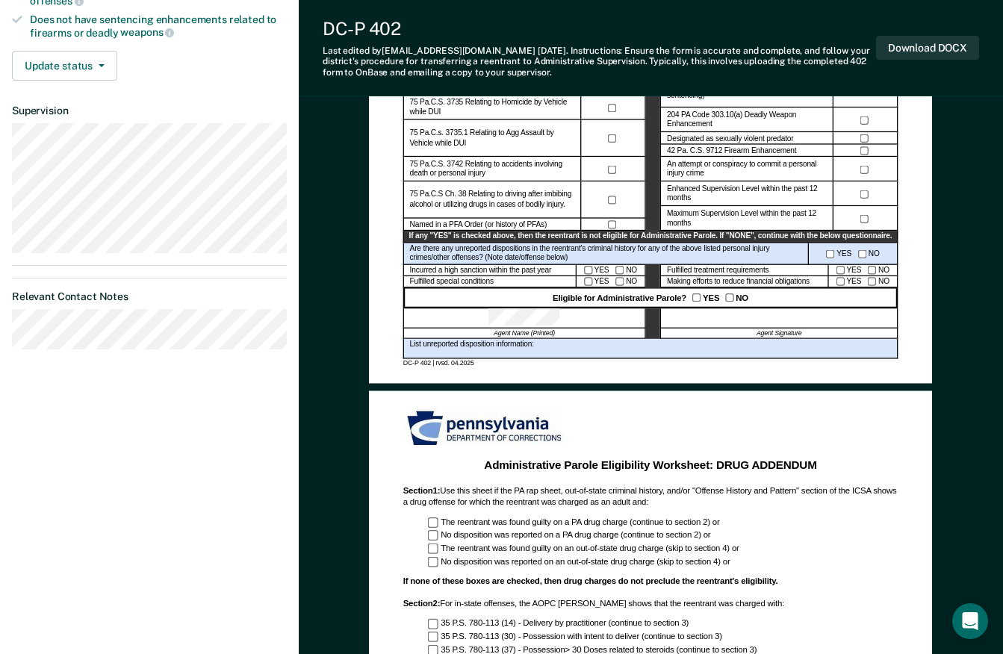  What do you see at coordinates (730, 138) in the screenshot?
I see `label: Designated as sexually violent predator` at bounding box center [730, 138].